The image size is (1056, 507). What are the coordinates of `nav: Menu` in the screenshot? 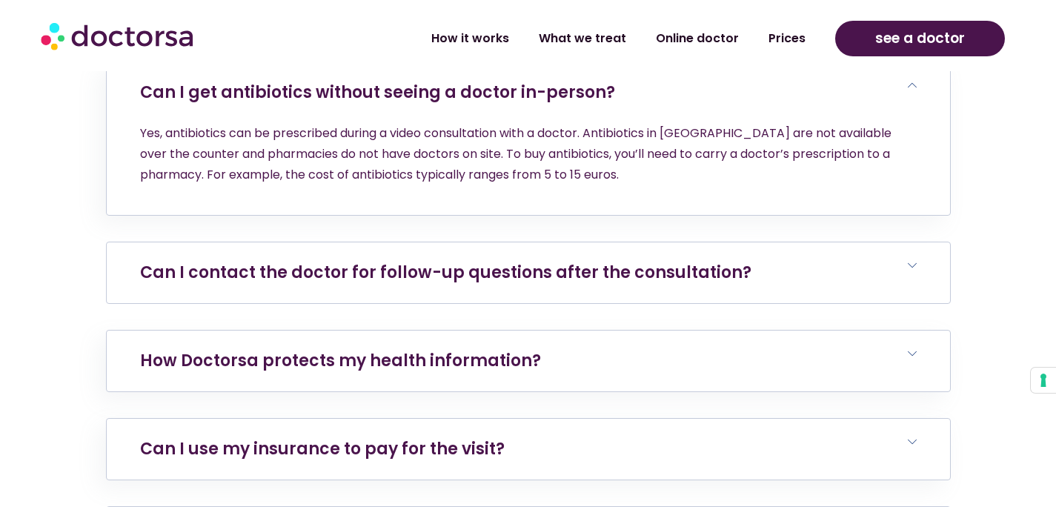 It's located at (550, 39).